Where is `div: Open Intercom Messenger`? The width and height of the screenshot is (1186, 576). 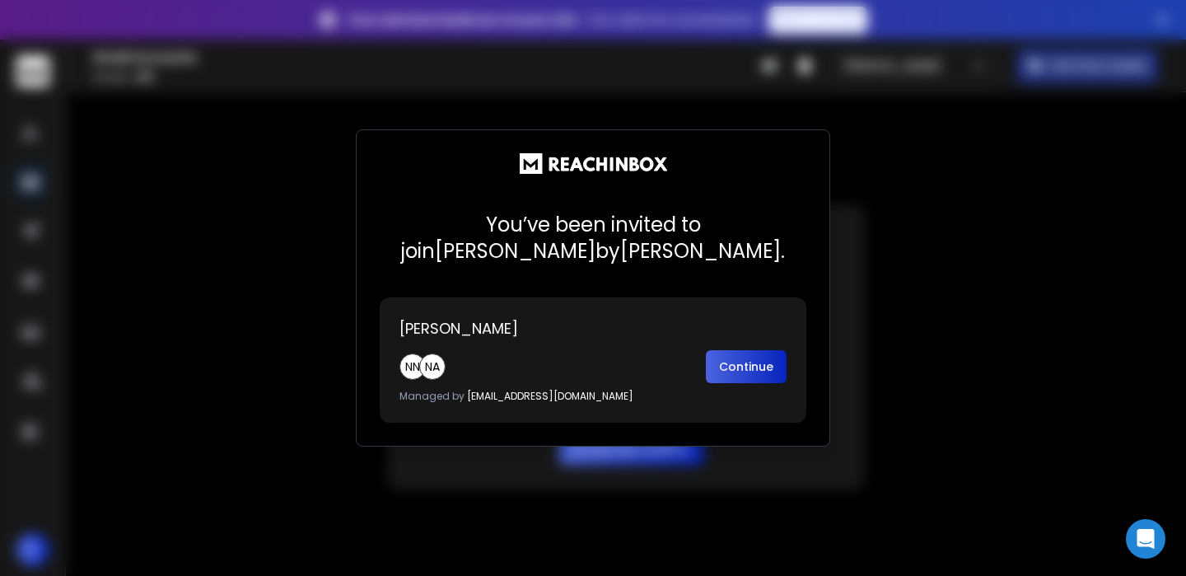
div: Open Intercom Messenger is located at coordinates (1145, 539).